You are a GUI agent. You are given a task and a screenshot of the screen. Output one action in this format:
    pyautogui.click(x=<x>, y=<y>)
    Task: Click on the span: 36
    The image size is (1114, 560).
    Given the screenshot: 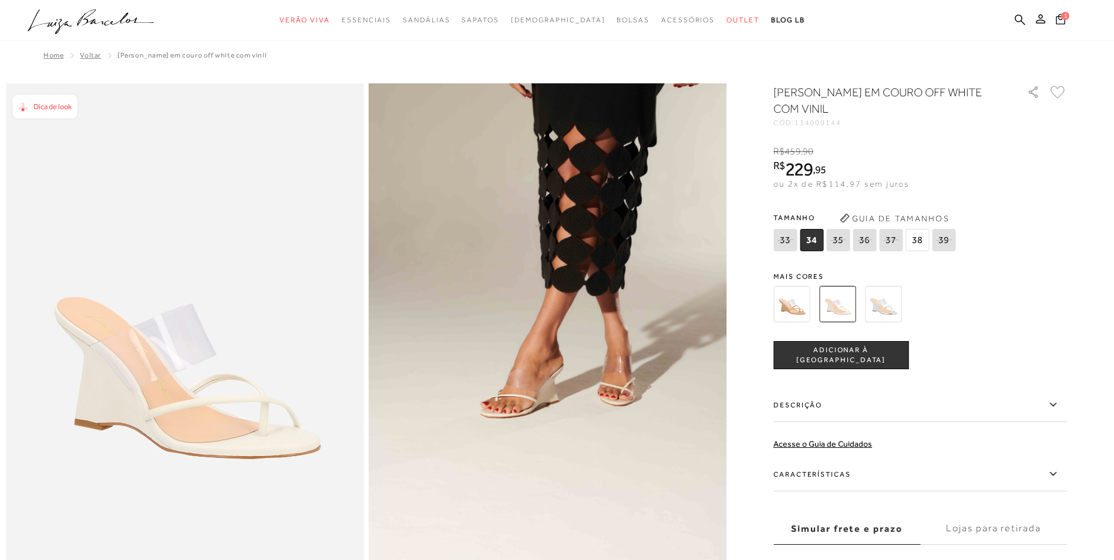 What is the action you would take?
    pyautogui.click(x=865, y=240)
    